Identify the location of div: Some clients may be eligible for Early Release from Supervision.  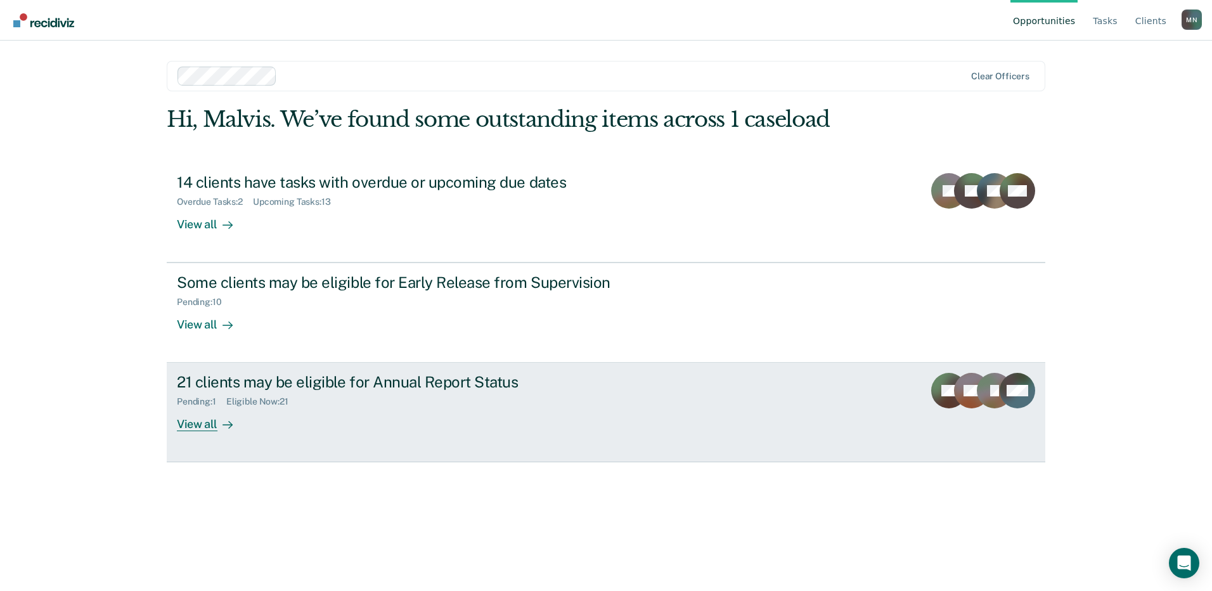
(399, 282).